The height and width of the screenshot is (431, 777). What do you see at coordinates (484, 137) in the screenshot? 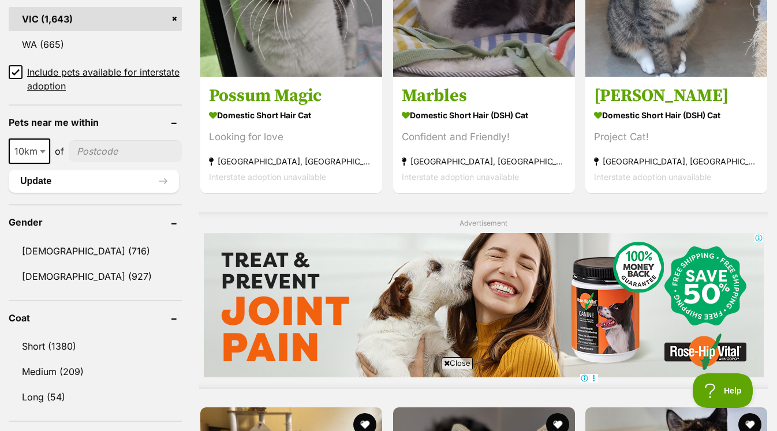
I see `div: Confident and Friendly!` at bounding box center [484, 137].